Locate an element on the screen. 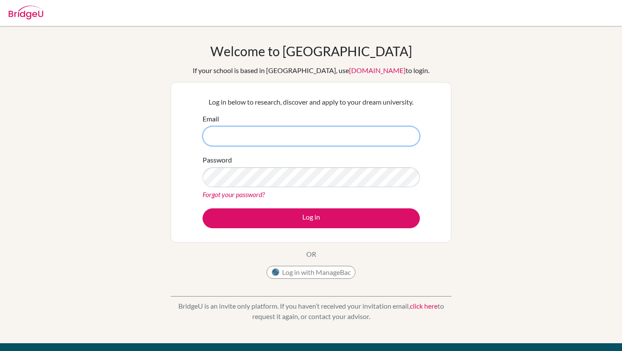 Image resolution: width=622 pixels, height=351 pixels. img: Bridge-U is located at coordinates (26, 13).